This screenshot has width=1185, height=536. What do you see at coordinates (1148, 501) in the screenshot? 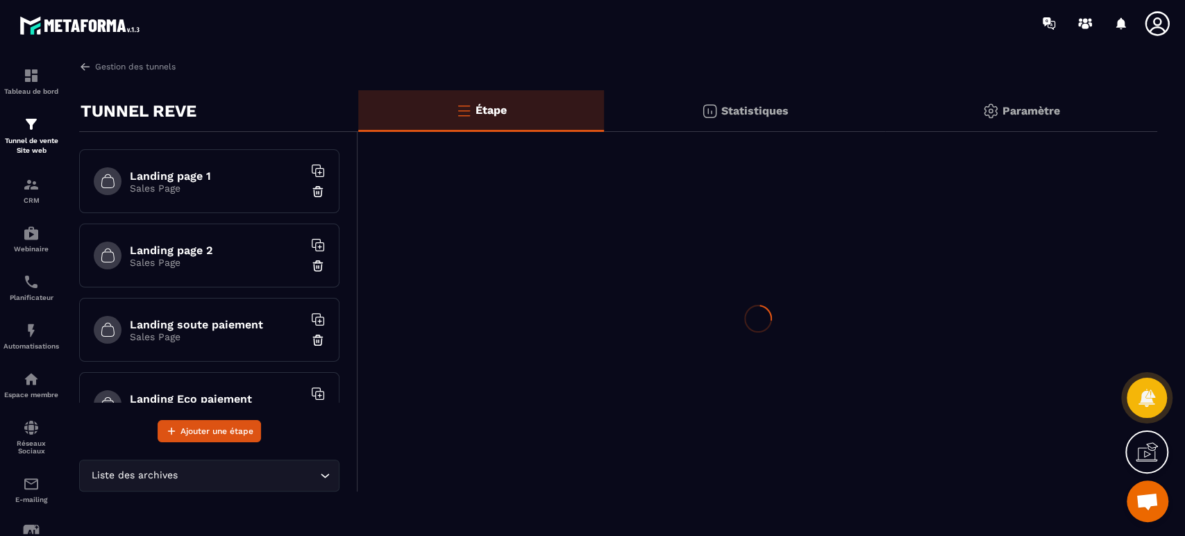
I see `div: Ouvrir le chat` at bounding box center [1148, 501].